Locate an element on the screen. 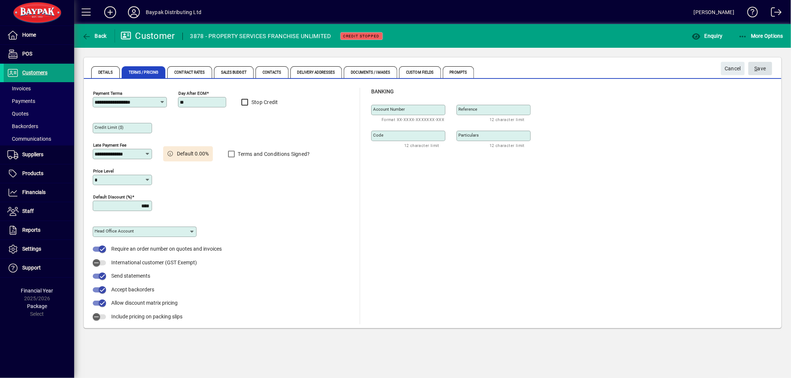 Image resolution: width=791 pixels, height=378 pixels. span: Documents / Images is located at coordinates (370, 72).